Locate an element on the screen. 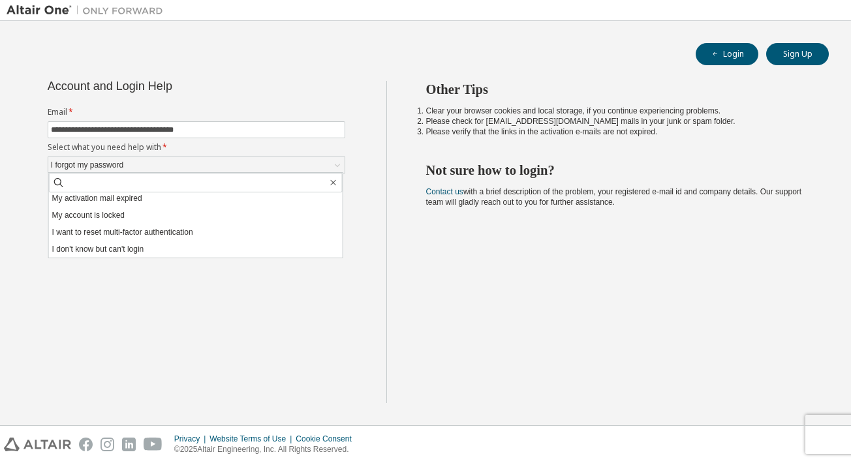 The height and width of the screenshot is (463, 851). div: Privacy is located at coordinates (192, 439).